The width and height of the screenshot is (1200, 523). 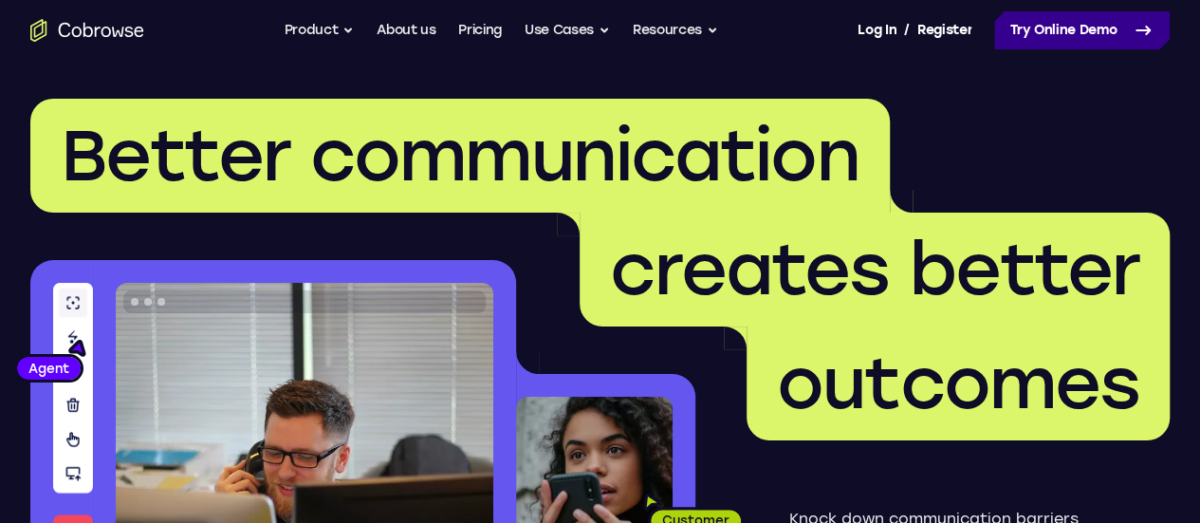 I want to click on a: Register, so click(x=945, y=30).